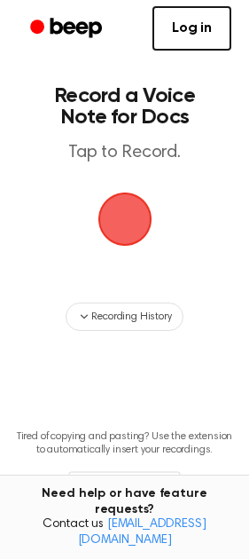  I want to click on span: Contact us, so click(124, 532).